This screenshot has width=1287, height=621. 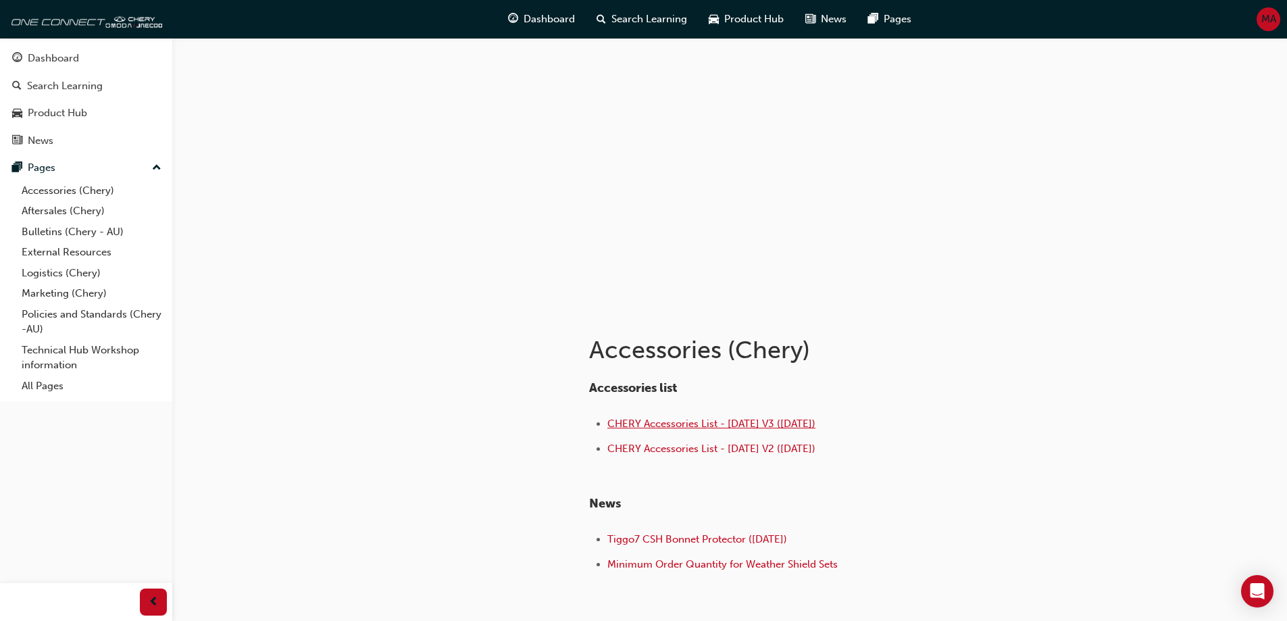 What do you see at coordinates (541, 19) in the screenshot?
I see `a: guage-iconDashboard` at bounding box center [541, 19].